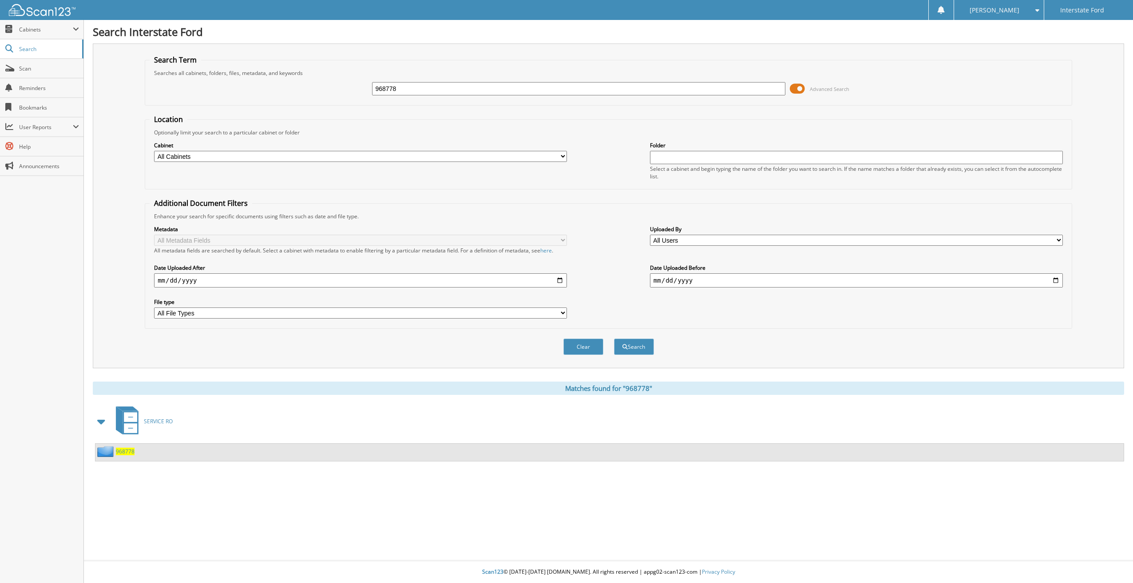 This screenshot has height=583, width=1133. Describe the element at coordinates (107, 452) in the screenshot. I see `img: folder2.png` at that location.